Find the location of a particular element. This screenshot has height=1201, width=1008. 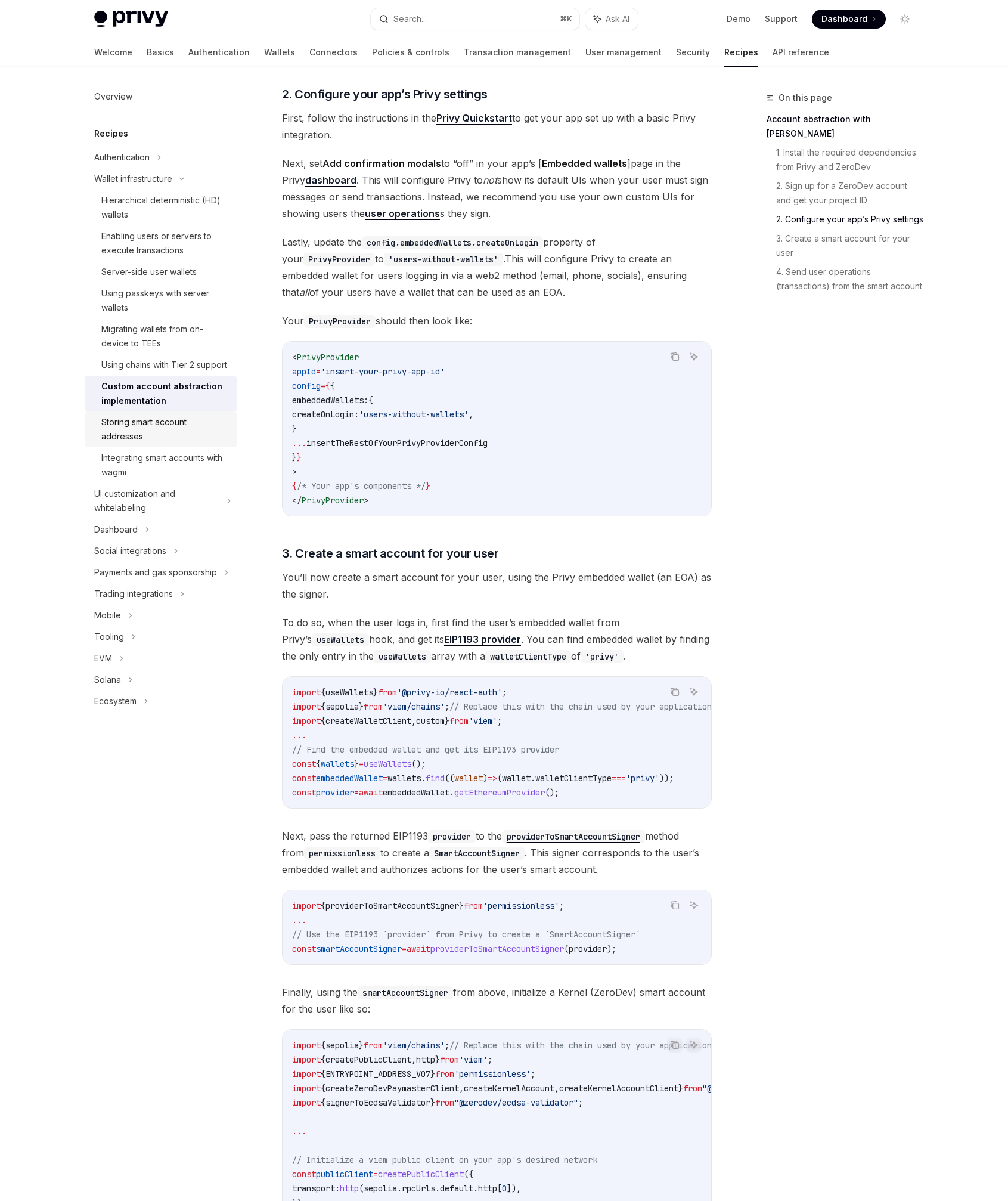

a: user operations is located at coordinates (402, 213).